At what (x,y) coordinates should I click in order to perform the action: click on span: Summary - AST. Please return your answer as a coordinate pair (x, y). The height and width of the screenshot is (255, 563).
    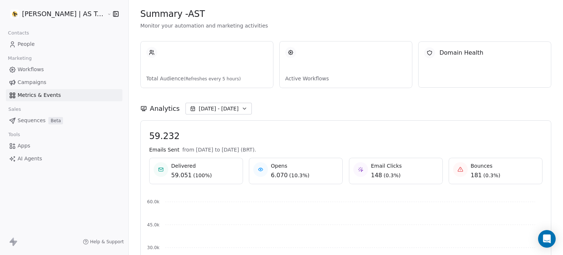
    Looking at the image, I should click on (173, 14).